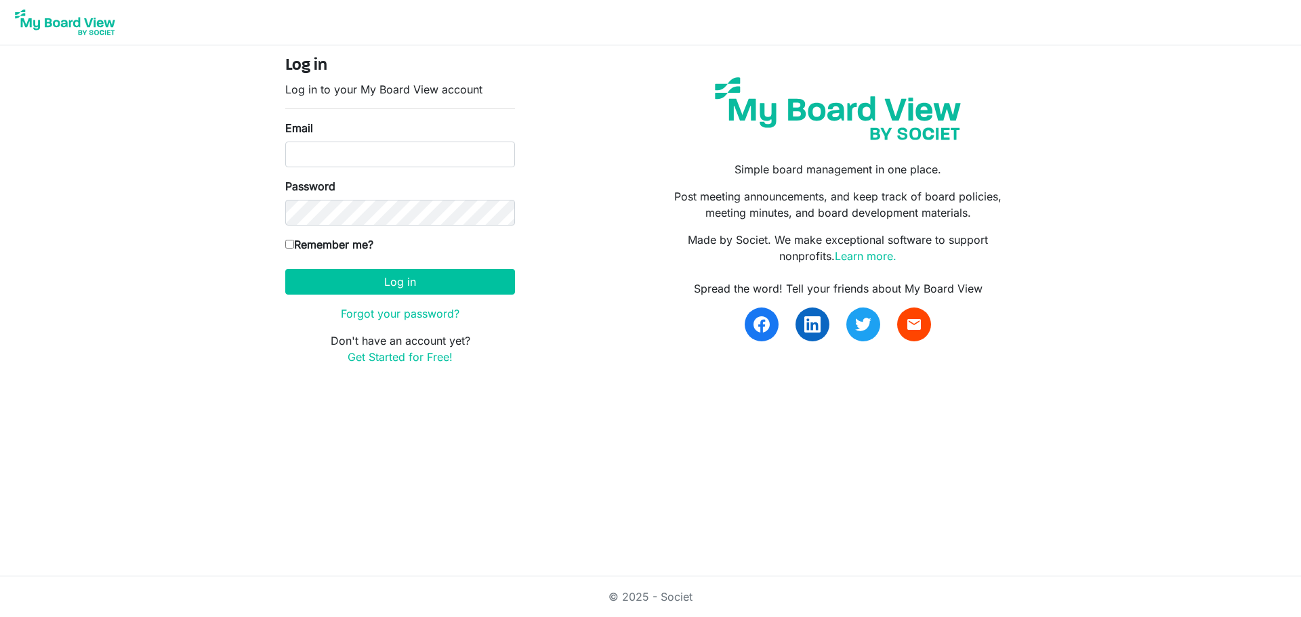 The height and width of the screenshot is (617, 1301). I want to click on img: My Board View Logo, so click(65, 22).